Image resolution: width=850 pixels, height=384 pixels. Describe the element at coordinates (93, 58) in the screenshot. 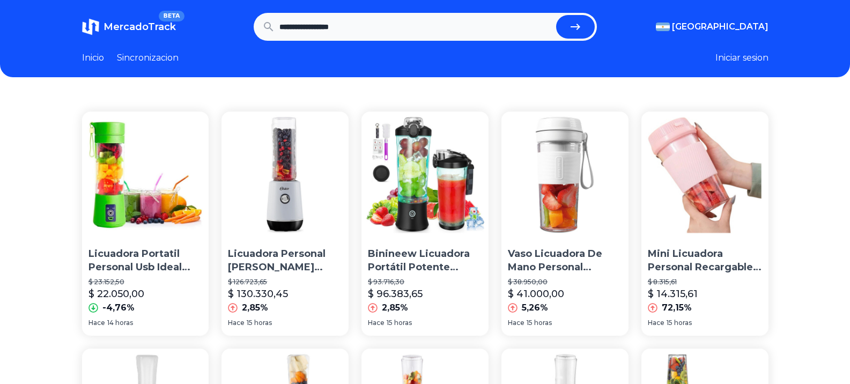

I see `a: Inicio` at that location.